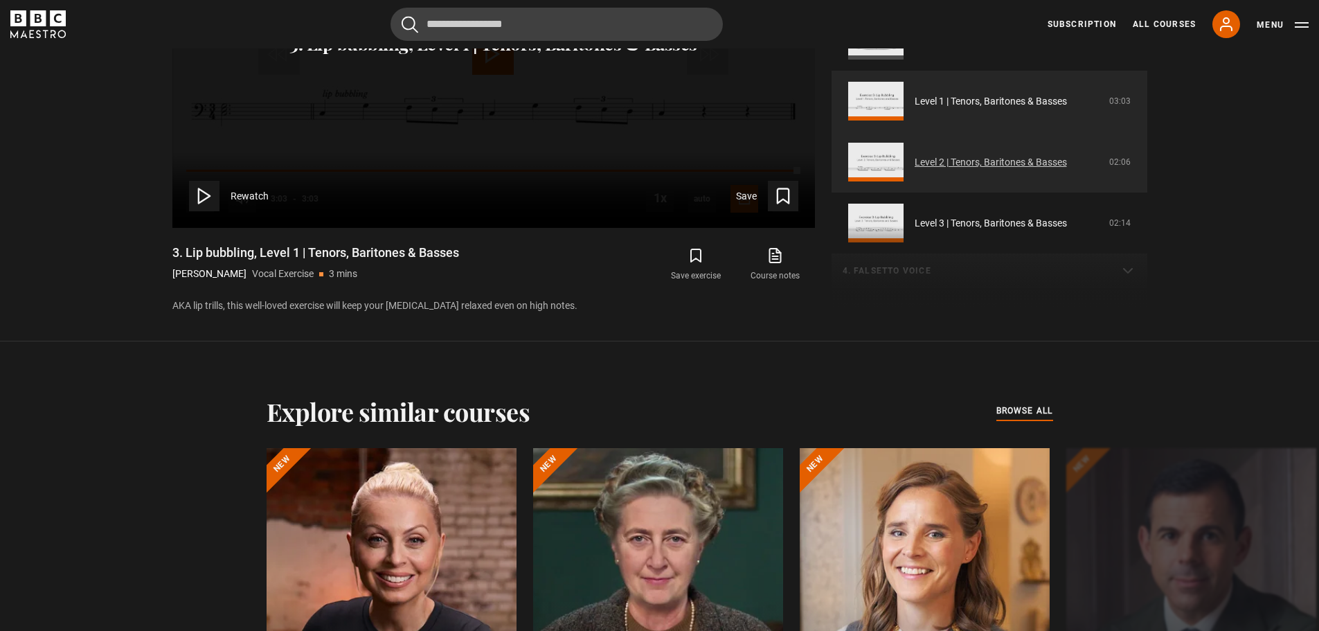 The width and height of the screenshot is (1319, 631). What do you see at coordinates (343, 274) in the screenshot?
I see `p: 3 mins` at bounding box center [343, 274].